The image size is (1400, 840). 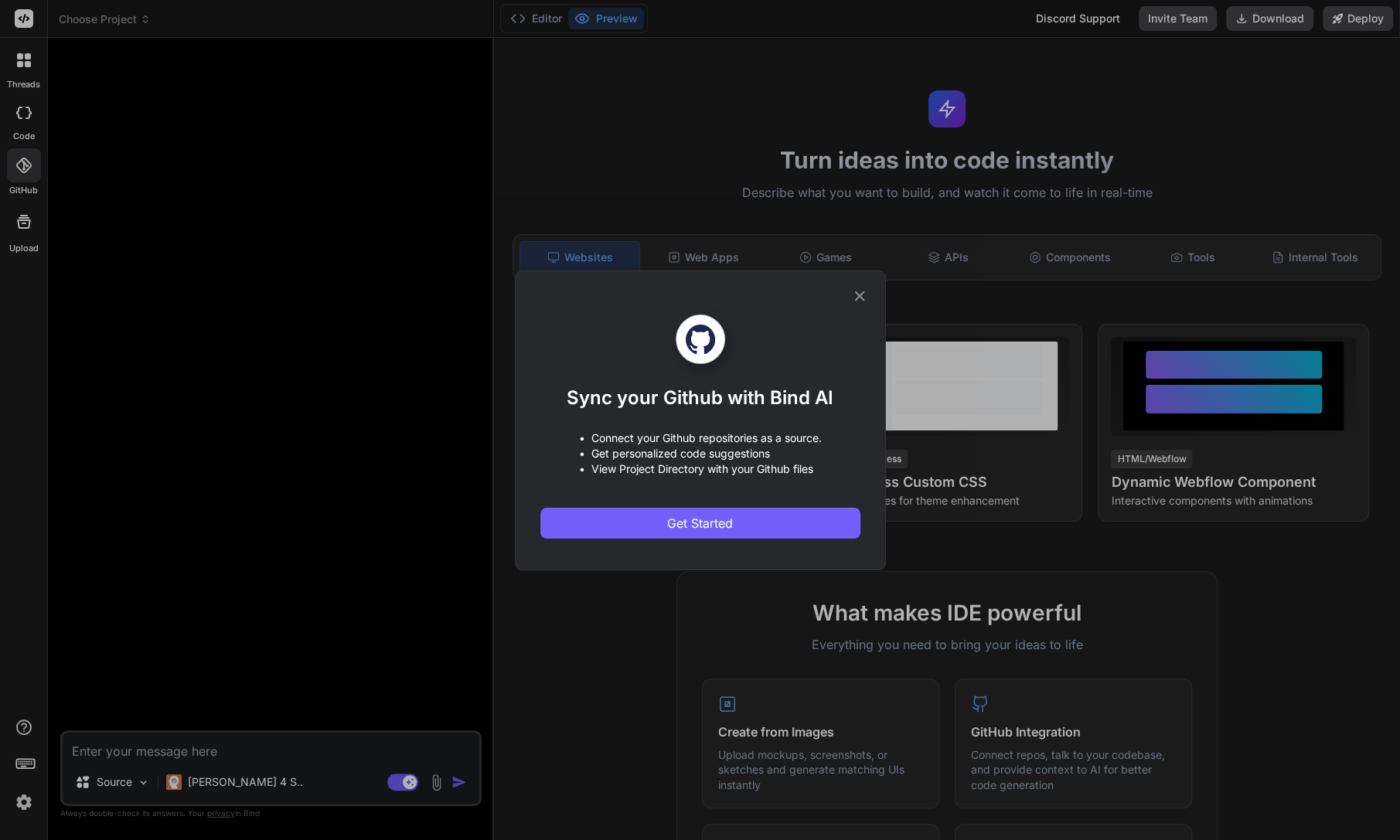 I want to click on p: • Connect your Github repositories as a source., so click(x=700, y=439).